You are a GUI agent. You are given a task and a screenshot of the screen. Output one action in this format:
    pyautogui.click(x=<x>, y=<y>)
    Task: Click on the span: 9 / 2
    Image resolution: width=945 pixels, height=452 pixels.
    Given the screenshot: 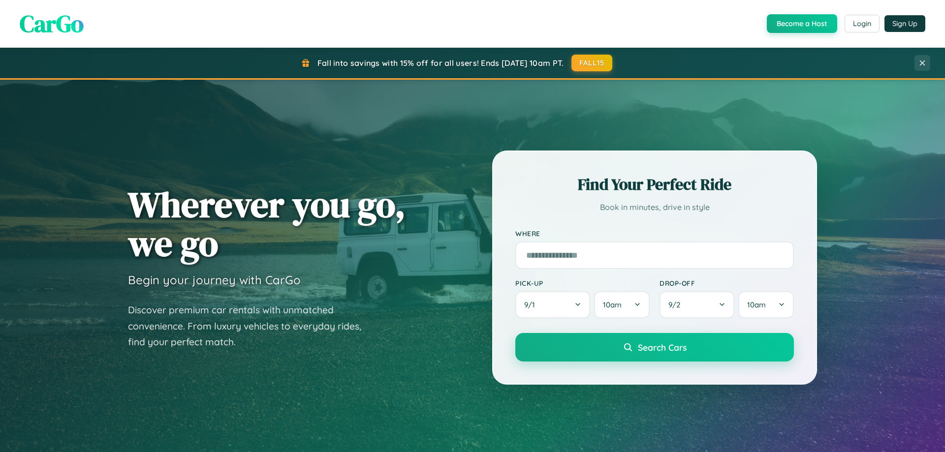 What is the action you would take?
    pyautogui.click(x=677, y=305)
    